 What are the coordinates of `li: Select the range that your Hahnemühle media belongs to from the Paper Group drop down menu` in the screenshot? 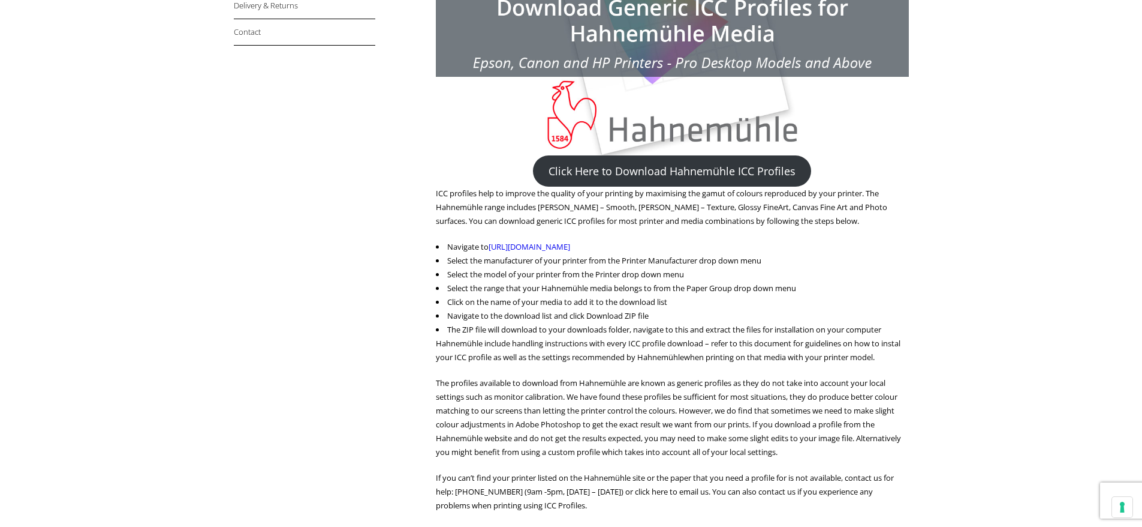 It's located at (672, 288).